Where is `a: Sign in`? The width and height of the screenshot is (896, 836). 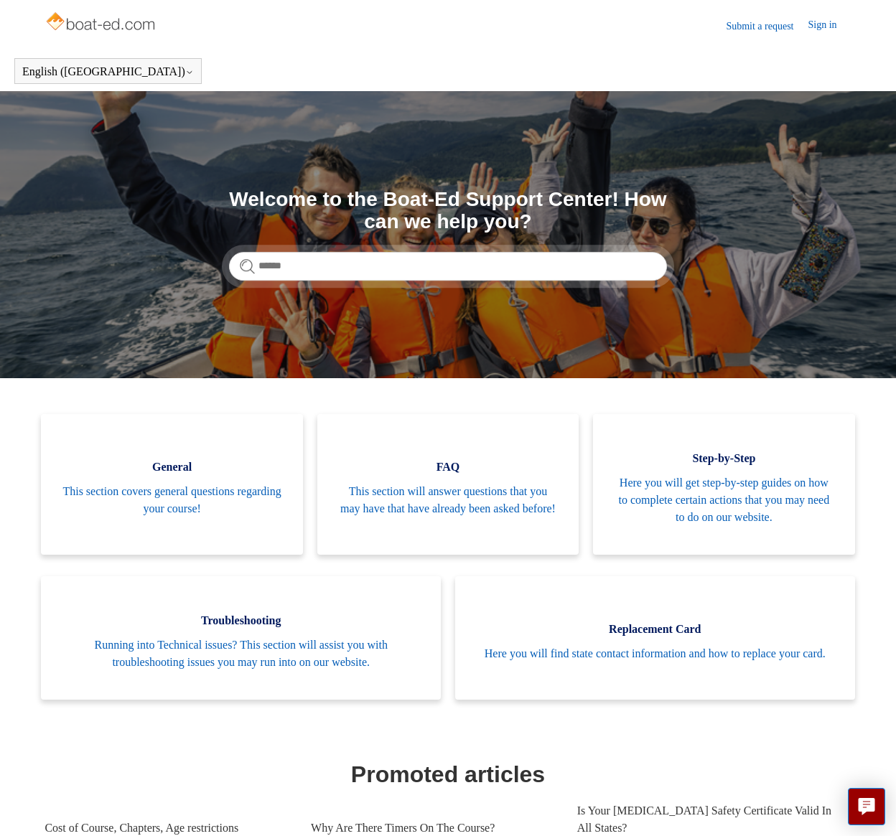 a: Sign in is located at coordinates (830, 26).